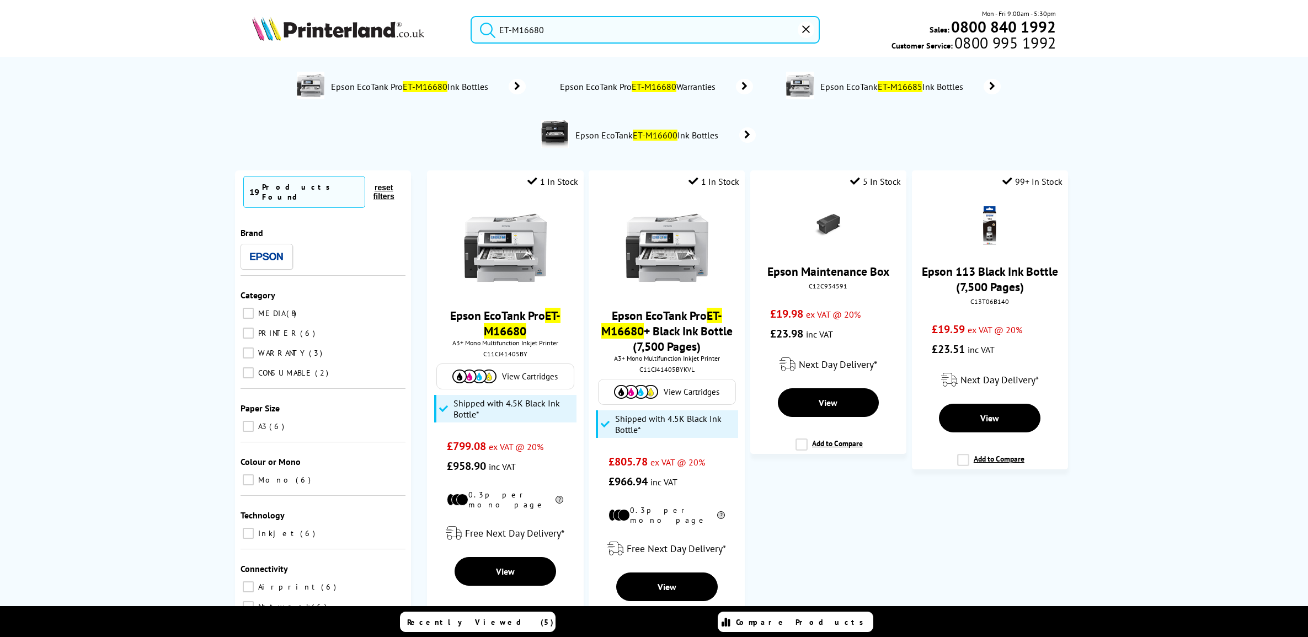 The image size is (1308, 637). Describe the element at coordinates (260, 408) in the screenshot. I see `span: Paper Size` at that location.